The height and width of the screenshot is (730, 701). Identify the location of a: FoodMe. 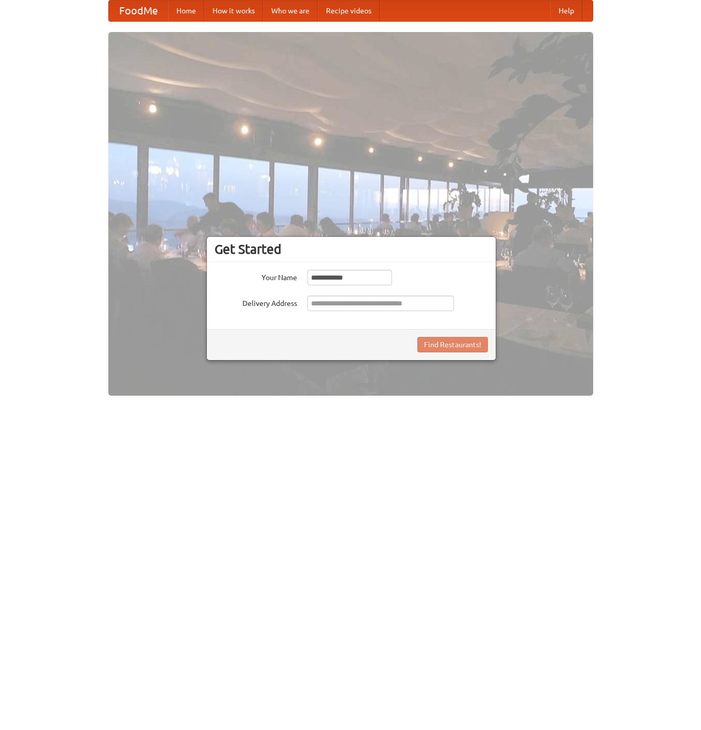
(138, 11).